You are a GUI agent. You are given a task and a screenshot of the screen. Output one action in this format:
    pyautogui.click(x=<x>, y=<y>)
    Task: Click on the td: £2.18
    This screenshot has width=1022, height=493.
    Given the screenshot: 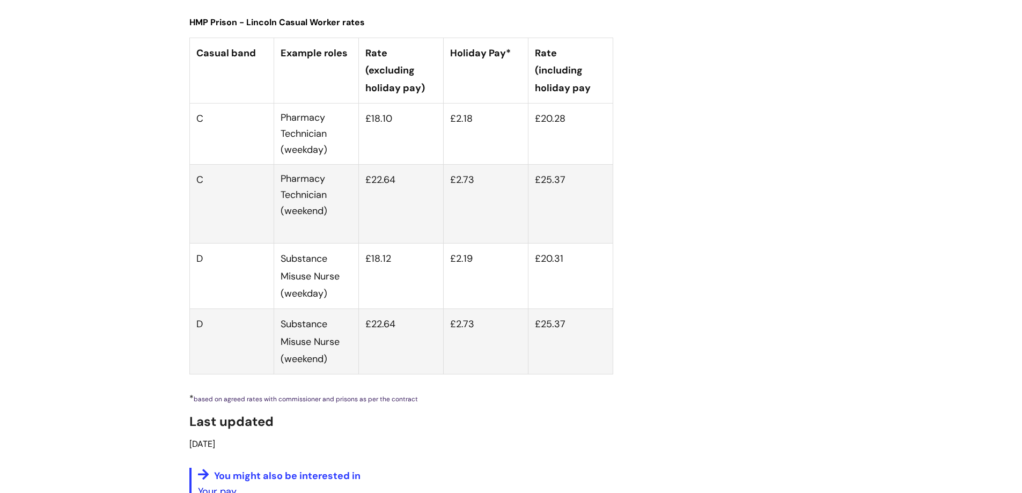 What is the action you would take?
    pyautogui.click(x=486, y=134)
    